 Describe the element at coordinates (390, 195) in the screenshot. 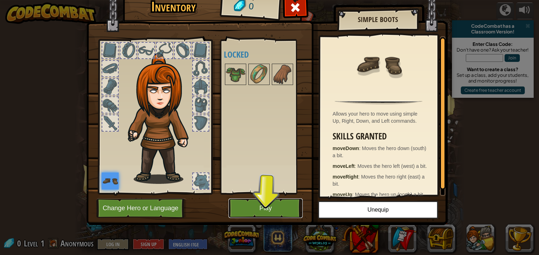

I see `span: Moves the hero up (north) a bit.` at that location.